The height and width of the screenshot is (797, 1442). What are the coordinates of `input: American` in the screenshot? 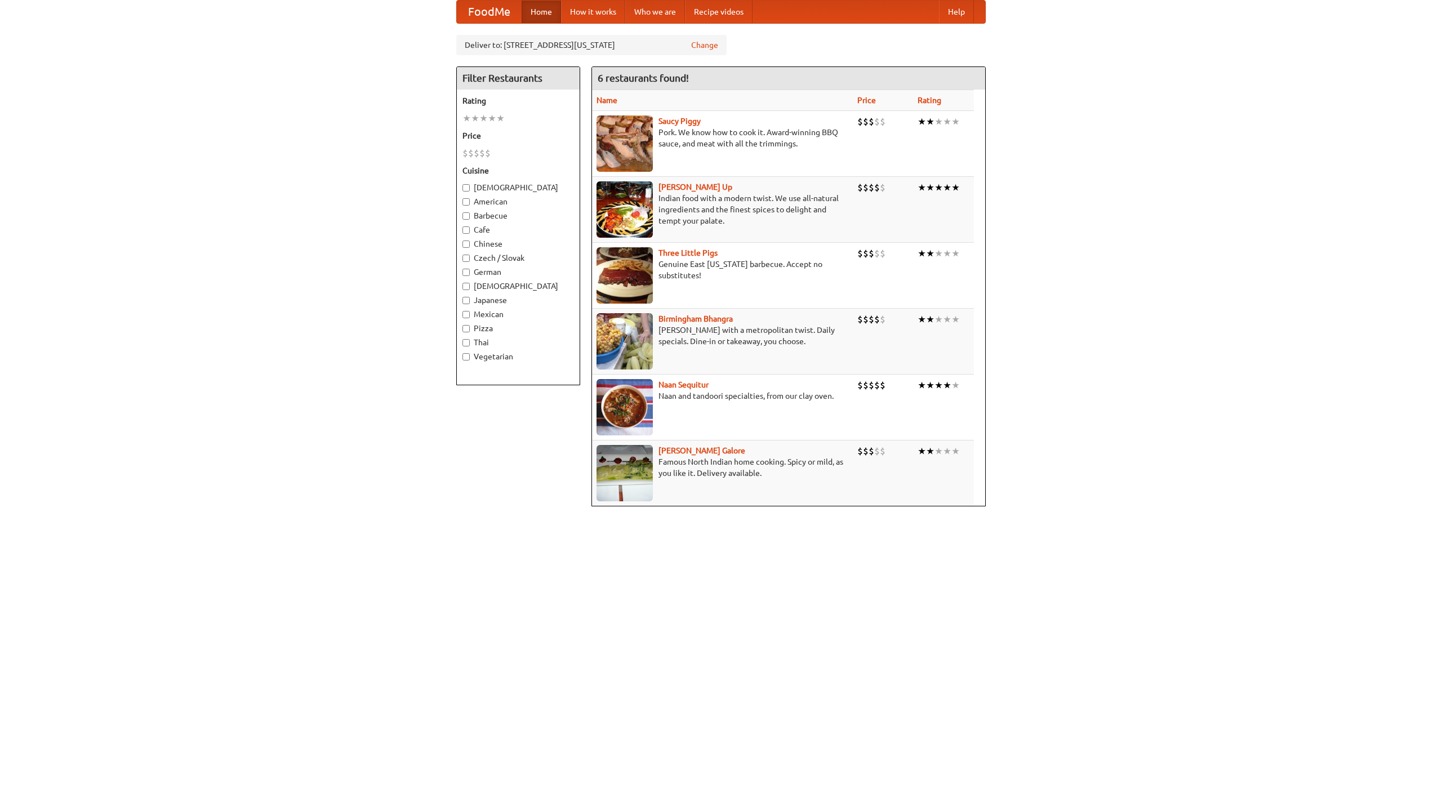 It's located at (466, 202).